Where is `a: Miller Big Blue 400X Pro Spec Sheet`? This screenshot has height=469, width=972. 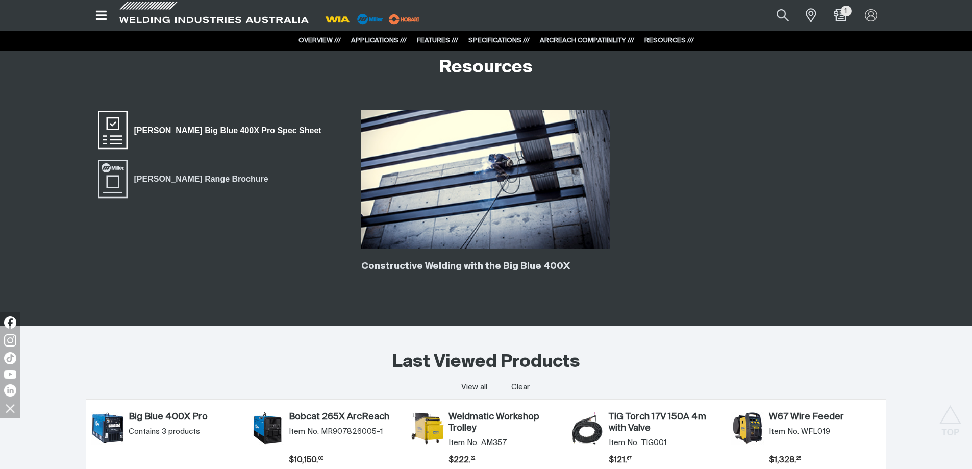
a: Miller Big Blue 400X Pro Spec Sheet is located at coordinates (212, 130).